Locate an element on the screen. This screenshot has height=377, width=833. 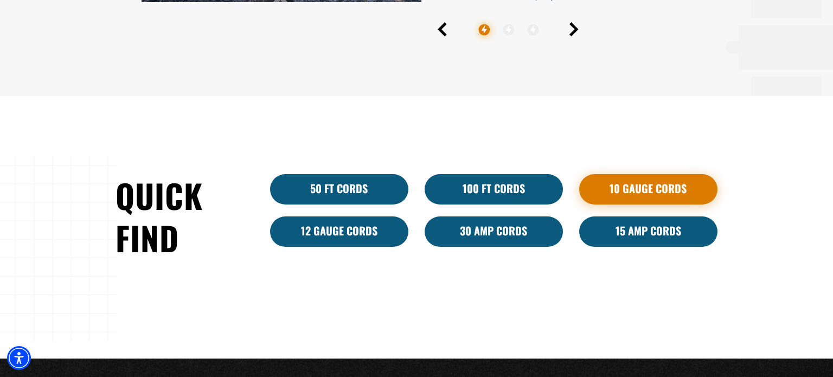
a: 10 Gauge Cords is located at coordinates (648, 189).